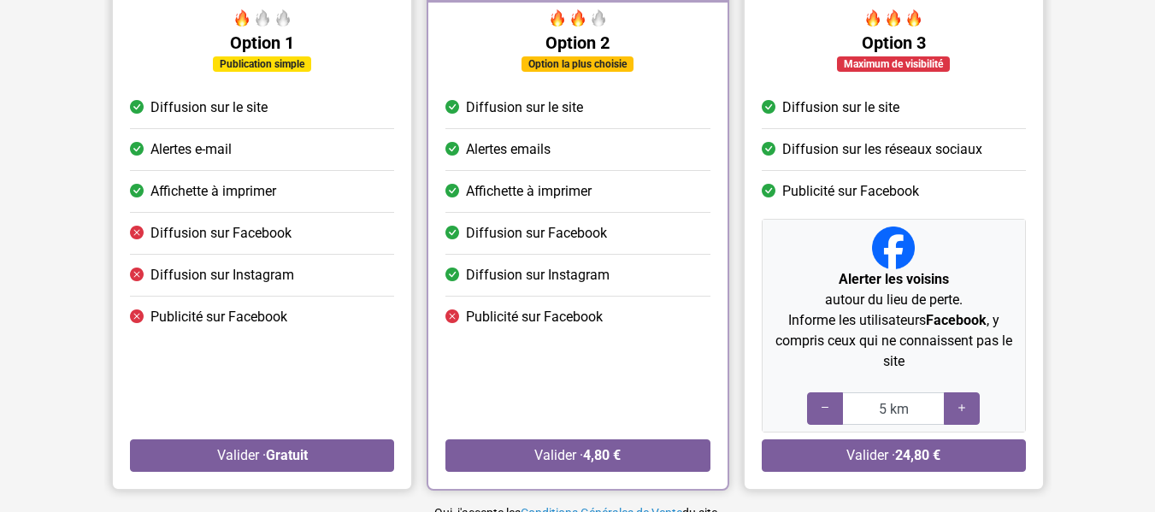  What do you see at coordinates (882, 150) in the screenshot?
I see `span: Diffusion sur les réseaux sociaux` at bounding box center [882, 150].